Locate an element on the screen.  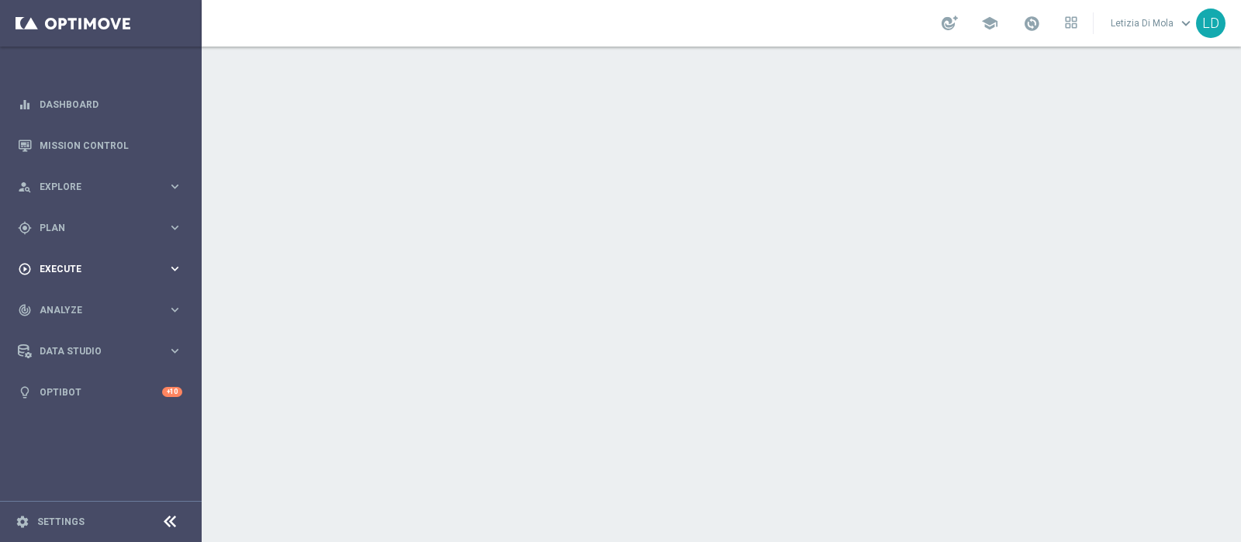
button: equalizer Dashboard is located at coordinates (100, 105).